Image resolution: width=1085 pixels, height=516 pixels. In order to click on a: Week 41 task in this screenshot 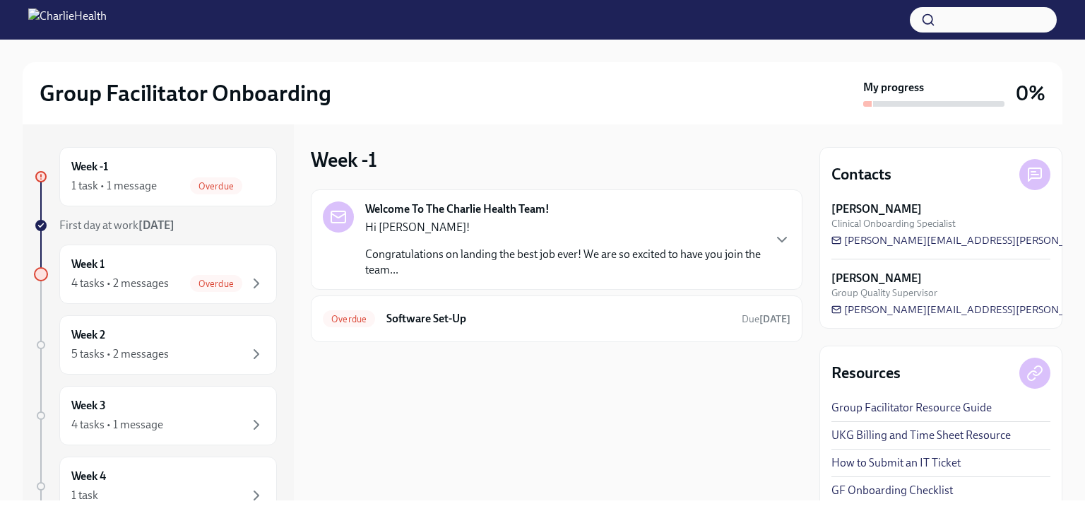, I will do `click(155, 486)`.